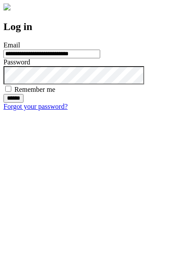 This screenshot has width=196, height=262. I want to click on label: Remember me, so click(35, 89).